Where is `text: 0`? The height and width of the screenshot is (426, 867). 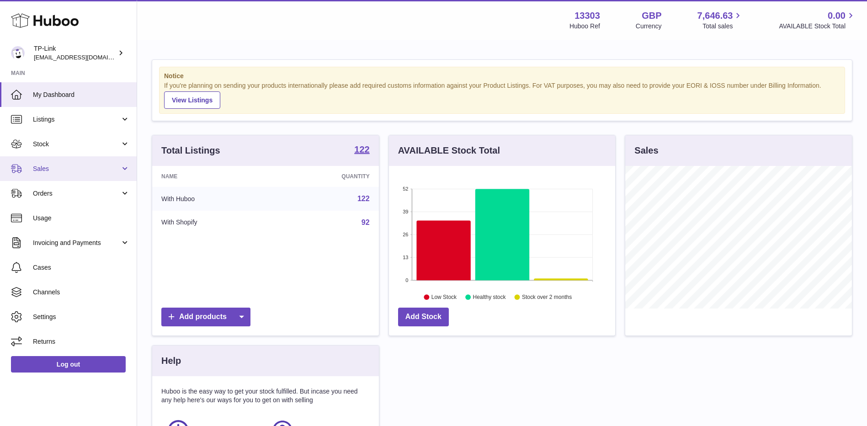
text: 0 is located at coordinates (407, 280).